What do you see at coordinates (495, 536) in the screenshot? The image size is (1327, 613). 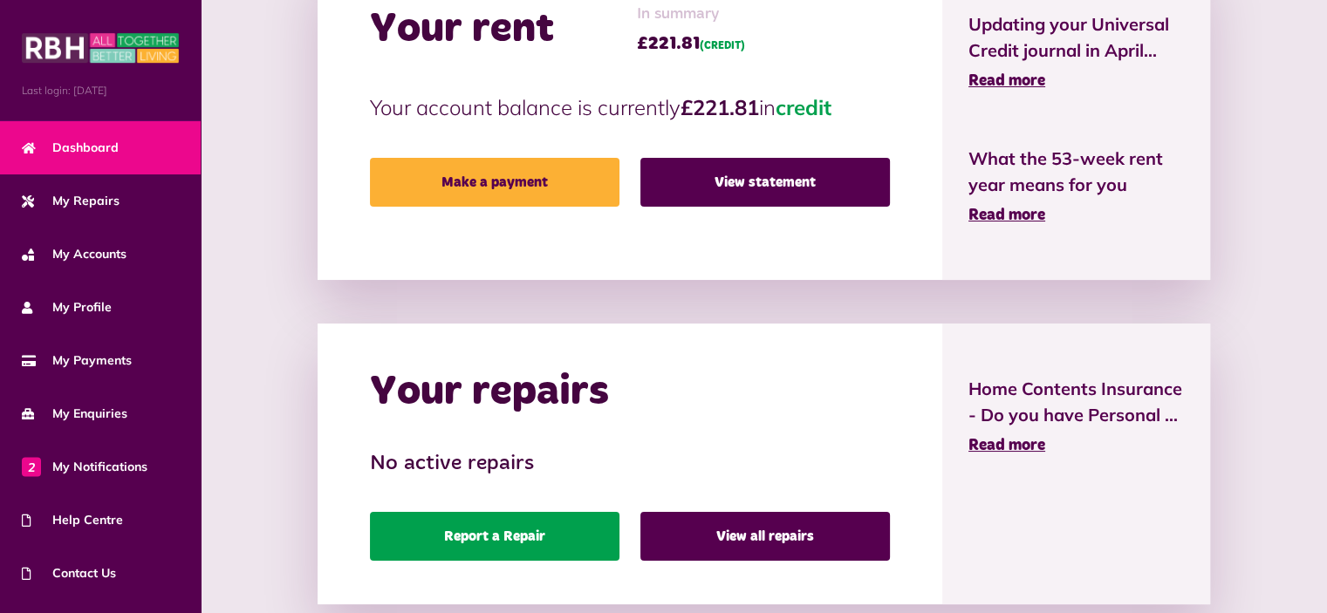 I see `a: Report a Repair` at bounding box center [495, 536].